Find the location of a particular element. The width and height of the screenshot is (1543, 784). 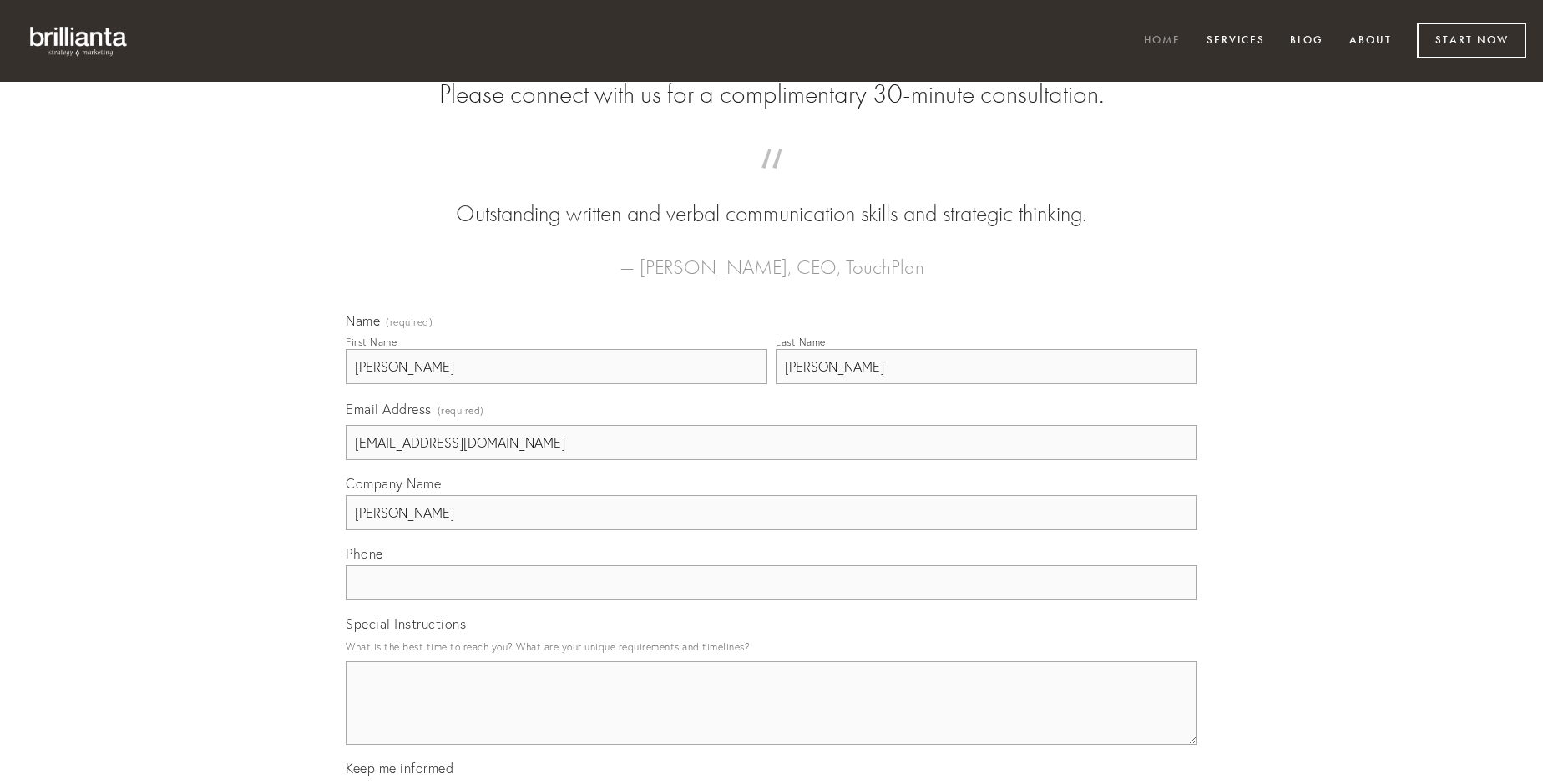

a: About is located at coordinates (1370, 41).